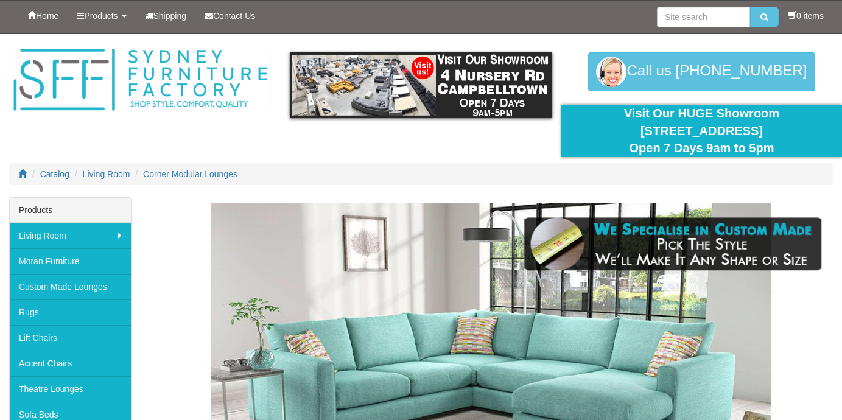 This screenshot has width=842, height=420. Describe the element at coordinates (166, 16) in the screenshot. I see `a: Shipping` at that location.